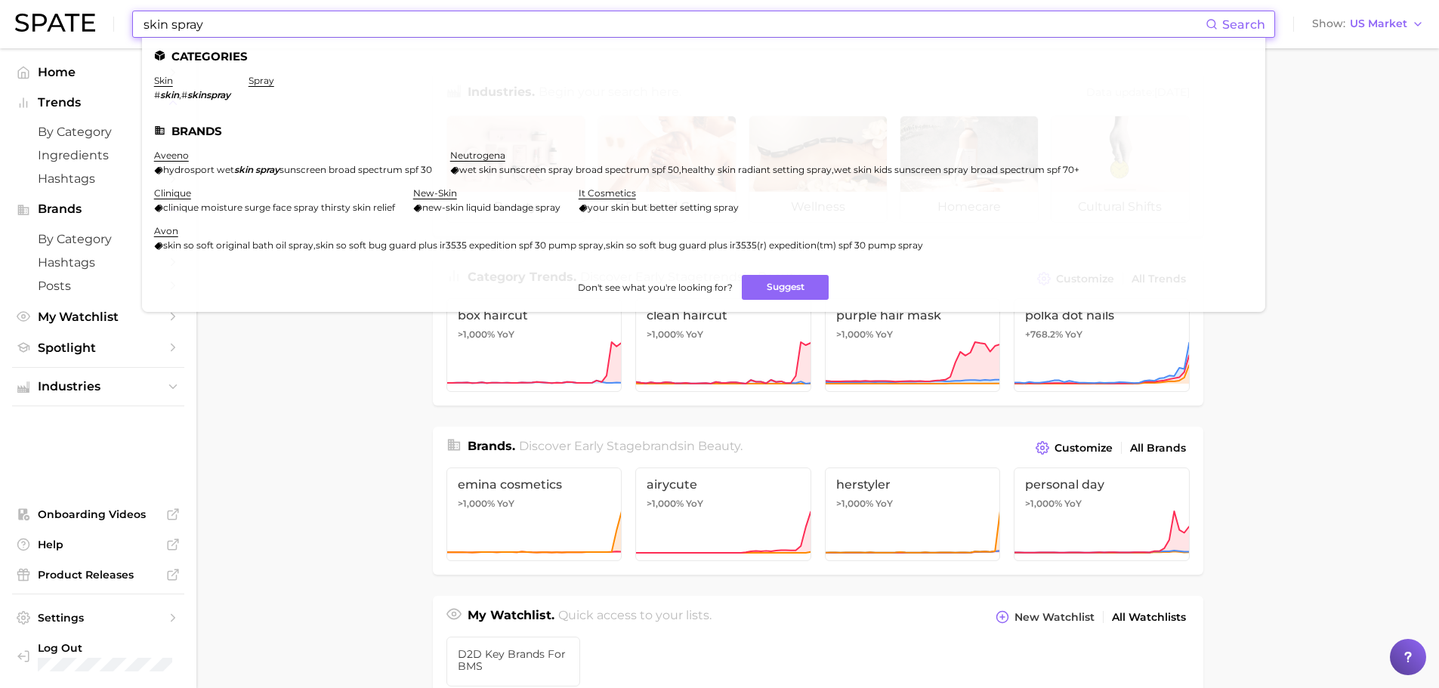 The width and height of the screenshot is (1439, 688). What do you see at coordinates (534, 484) in the screenshot?
I see `span: emina cosmetics` at bounding box center [534, 484].